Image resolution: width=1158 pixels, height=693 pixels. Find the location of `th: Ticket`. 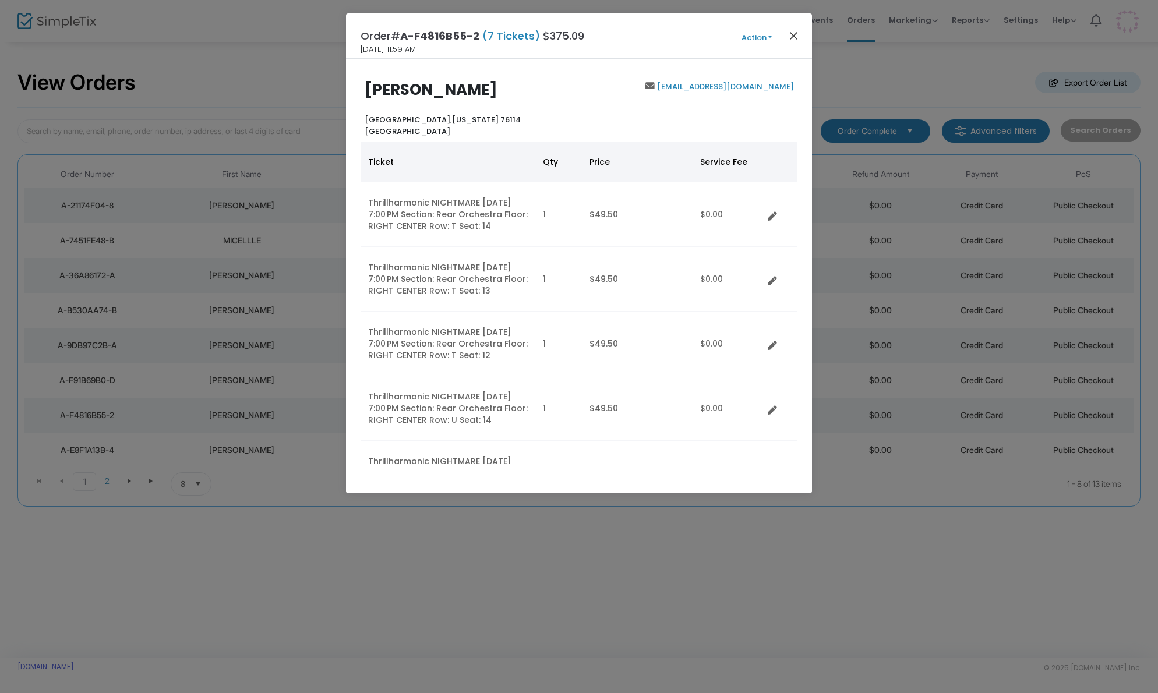

th: Ticket is located at coordinates (448, 162).